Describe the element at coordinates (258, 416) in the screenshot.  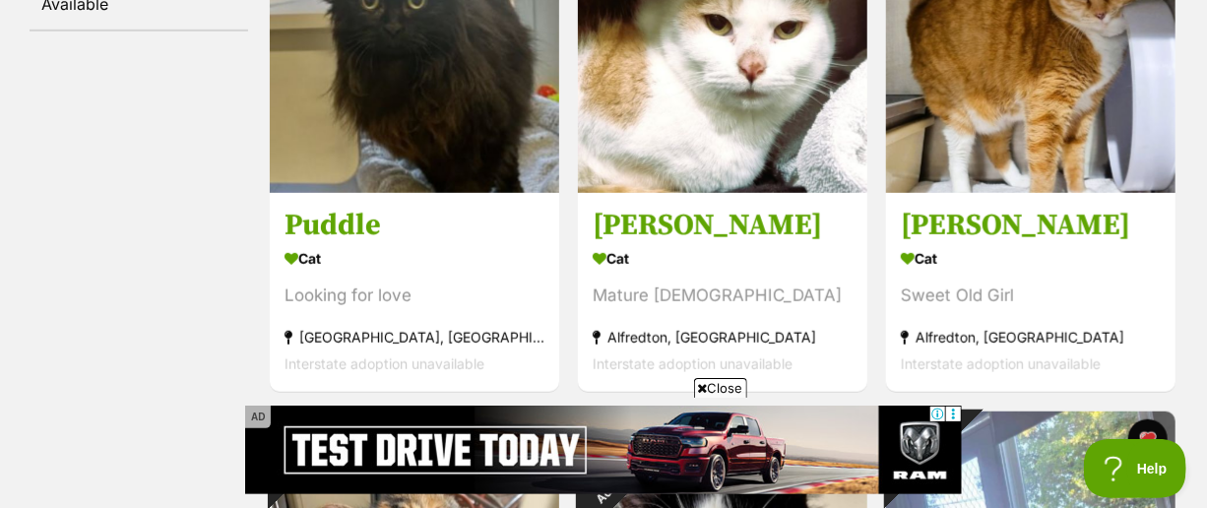
I see `span: AD` at that location.